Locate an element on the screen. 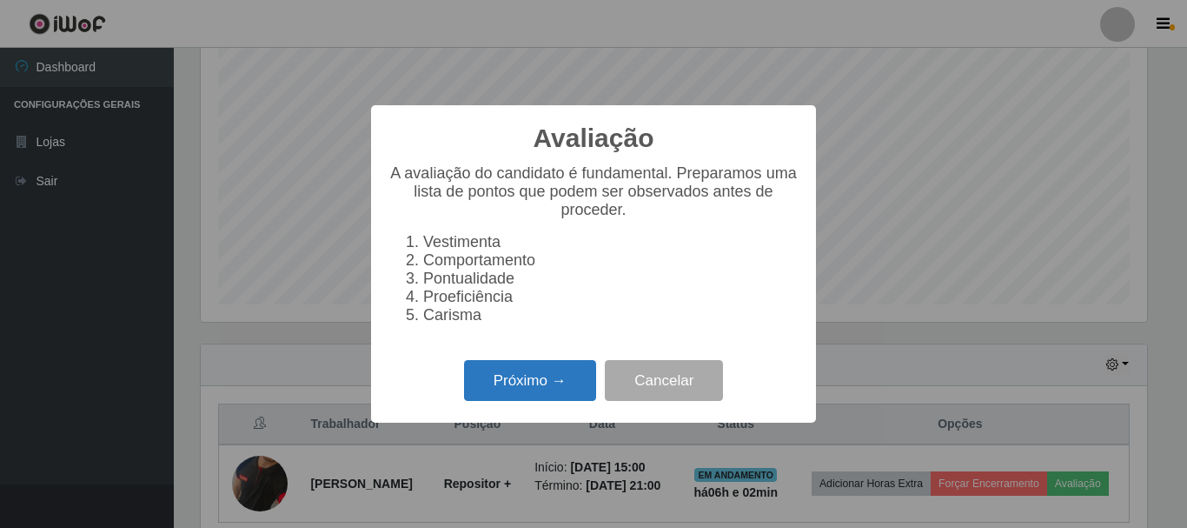 This screenshot has height=528, width=1187. li: Comportamento is located at coordinates (611, 260).